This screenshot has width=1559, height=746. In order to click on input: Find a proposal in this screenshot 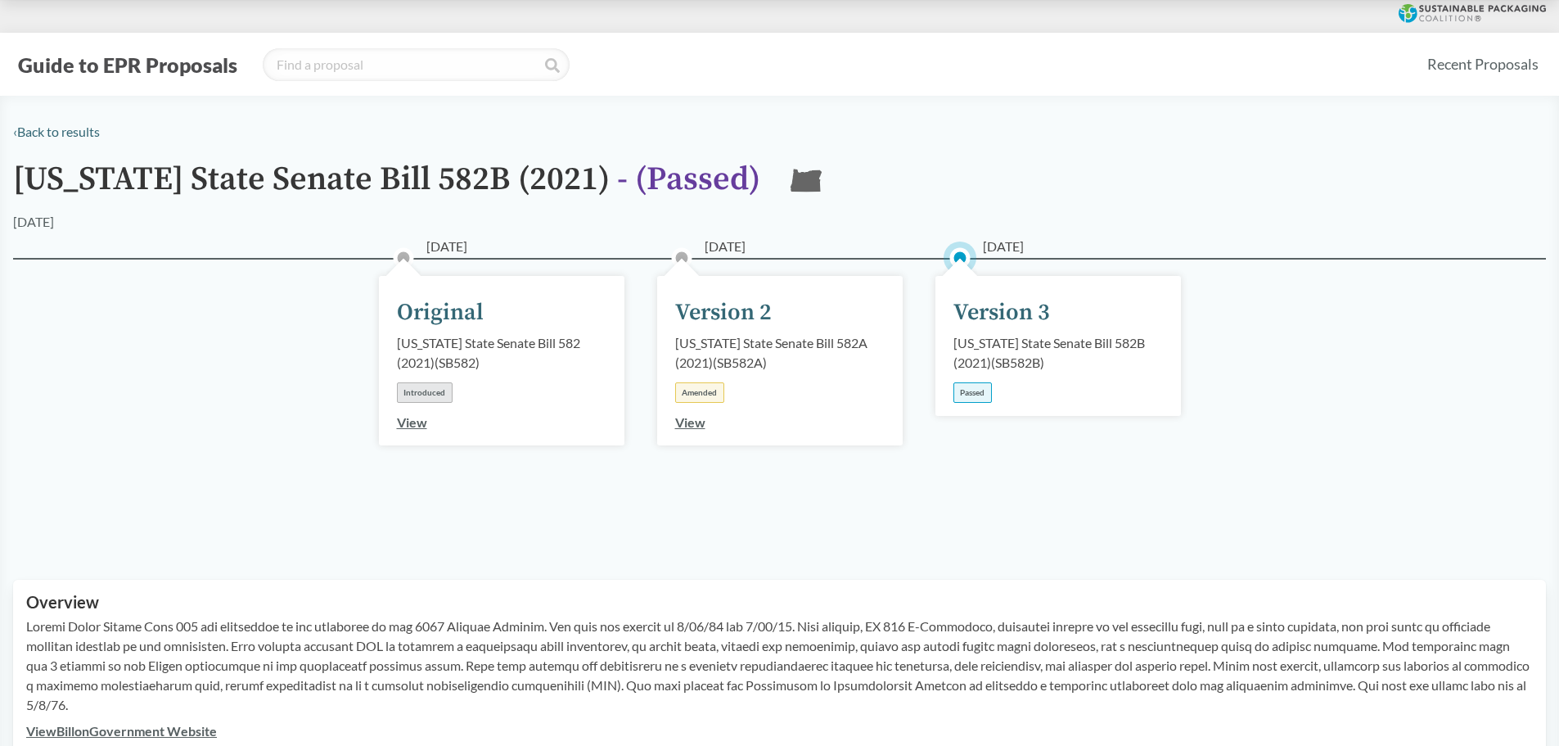, I will do `click(416, 65)`.